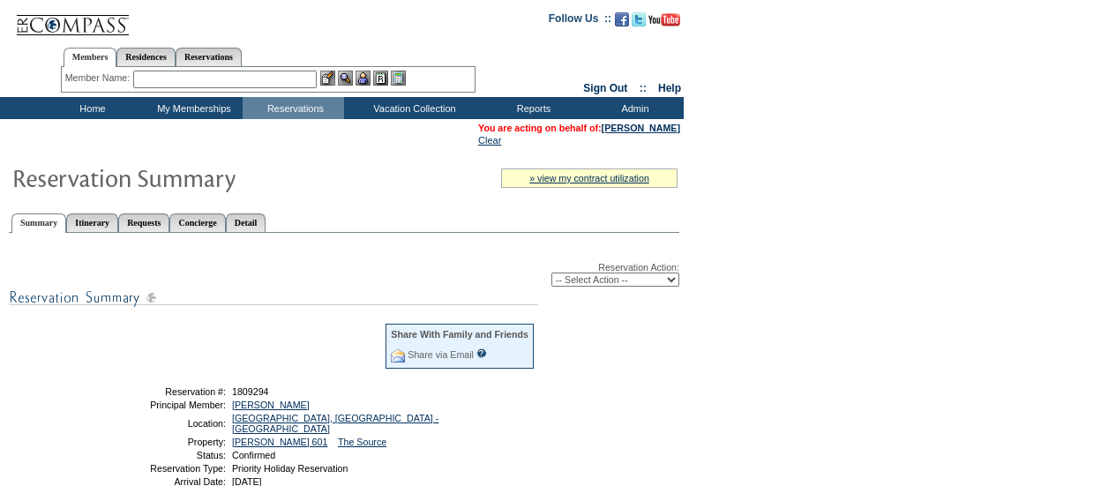  What do you see at coordinates (246, 222) in the screenshot?
I see `a: Detail` at bounding box center [246, 222].